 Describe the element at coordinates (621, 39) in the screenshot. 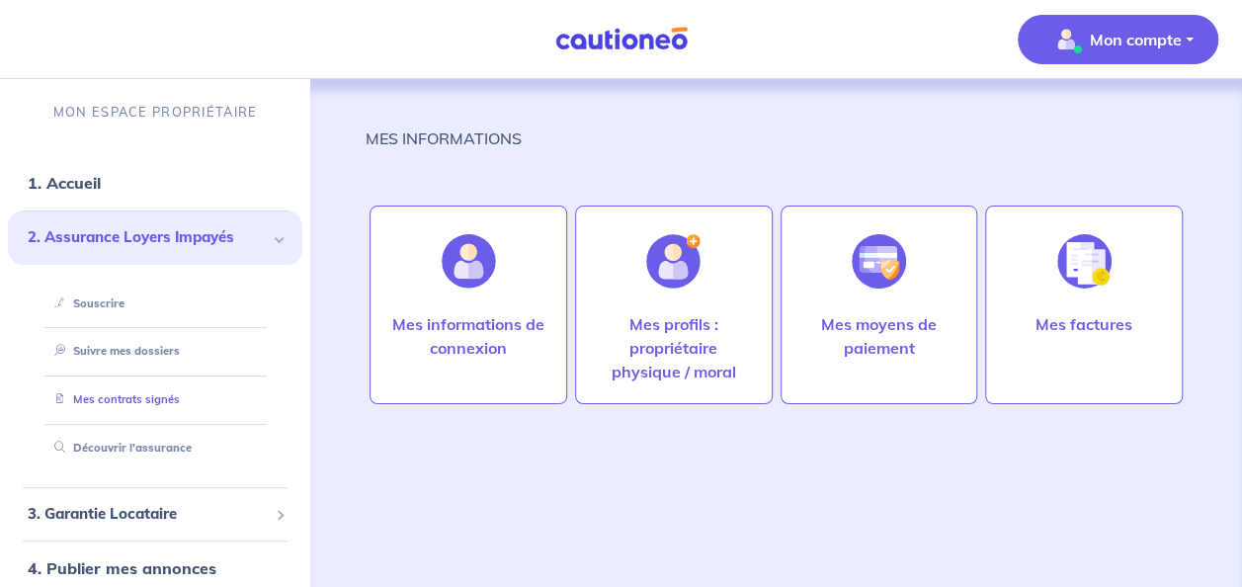

I see `img: Cautioneo` at that location.